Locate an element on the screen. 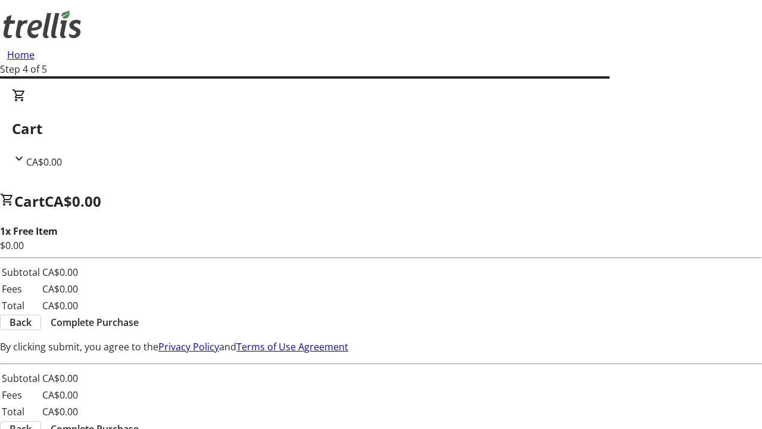 The height and width of the screenshot is (429, 762). h2: Cart is located at coordinates (381, 129).